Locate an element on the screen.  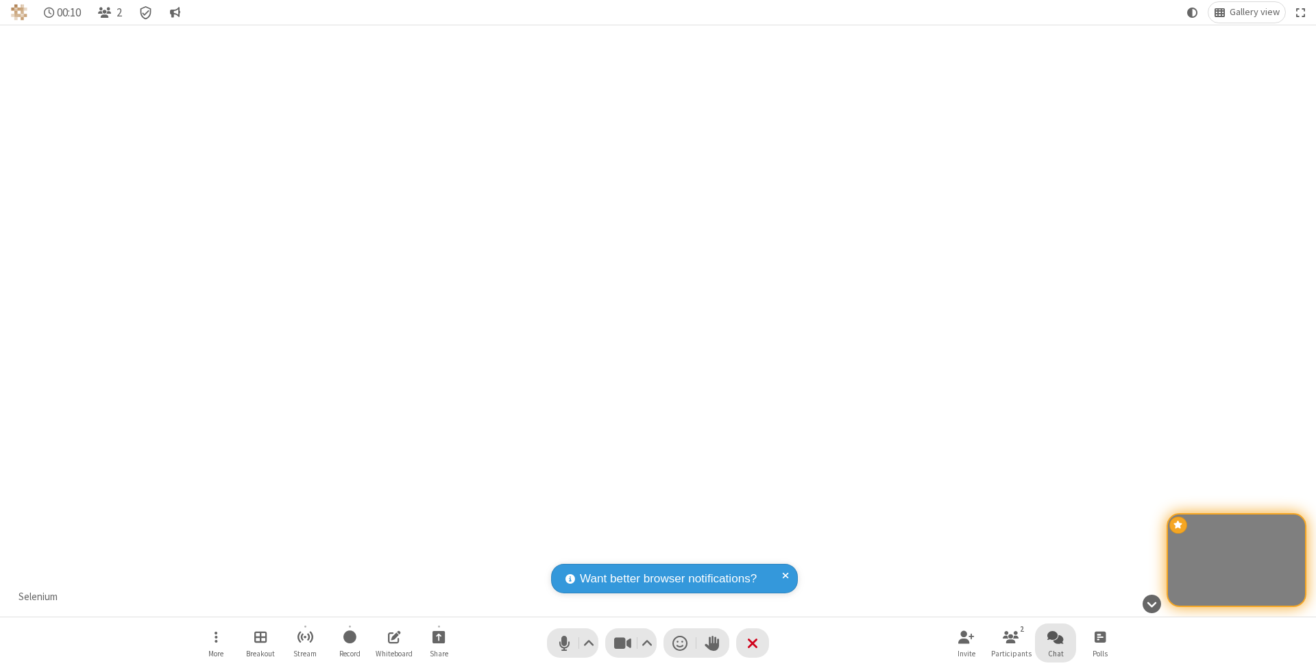
button: Stop video (⌘+Shift+V) is located at coordinates (630, 643).